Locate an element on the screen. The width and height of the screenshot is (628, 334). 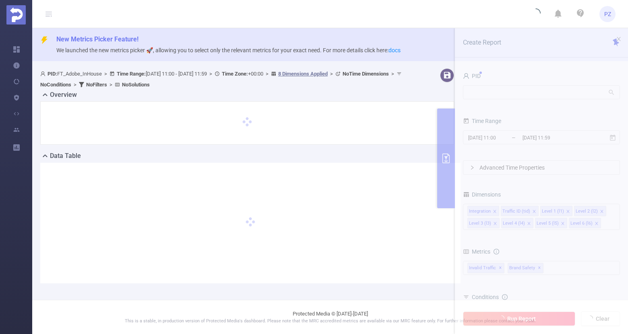
span: We launched the new metrics picker 🚀, allowing you to select only the relevant metrics for your e... is located at coordinates (228, 50).